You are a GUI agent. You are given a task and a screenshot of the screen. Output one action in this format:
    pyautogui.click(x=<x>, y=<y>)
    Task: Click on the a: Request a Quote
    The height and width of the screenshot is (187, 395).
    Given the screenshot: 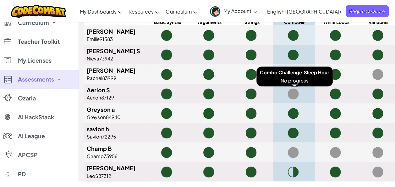 What is the action you would take?
    pyautogui.click(x=367, y=11)
    